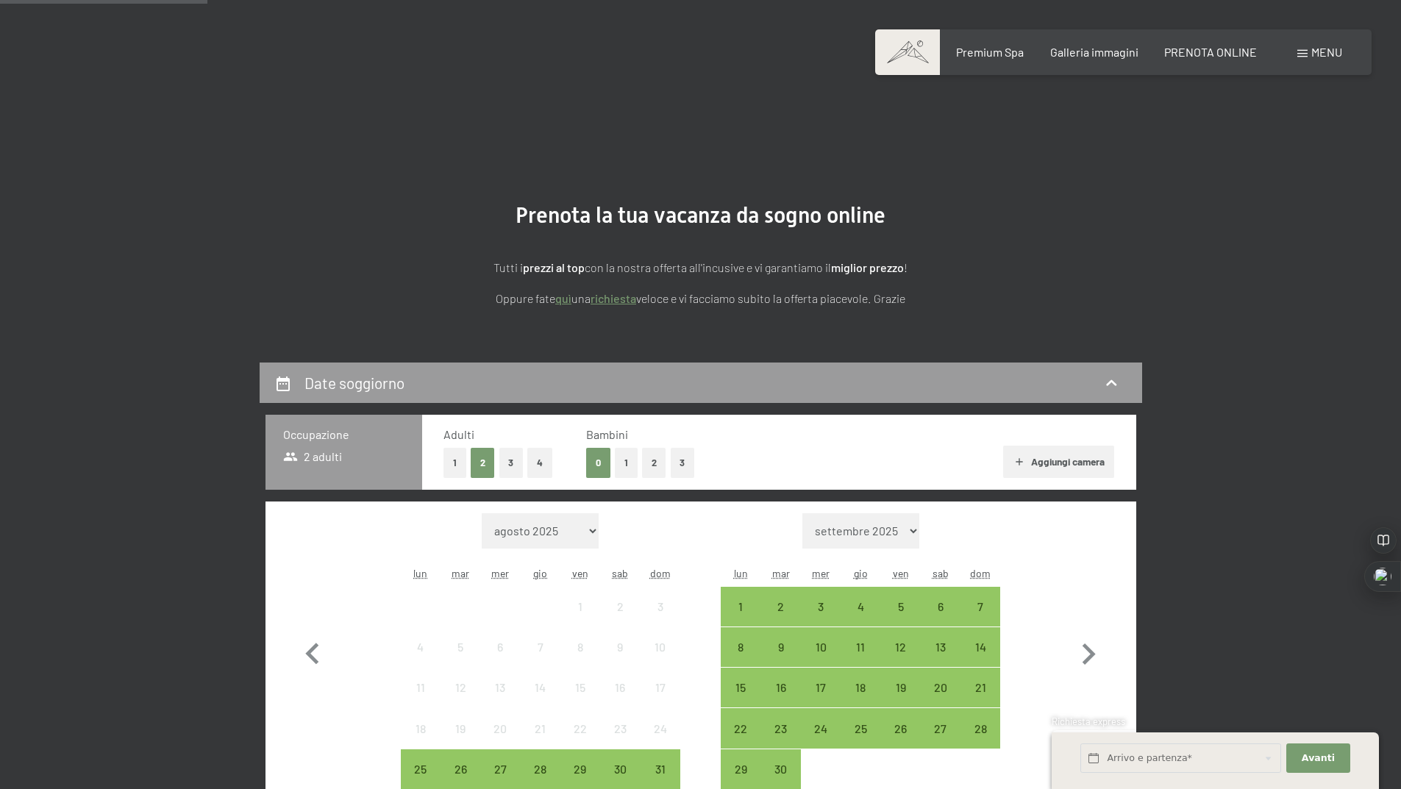 The image size is (1401, 789). What do you see at coordinates (540, 647) in the screenshot?
I see `div: Thu Aug 07 2025` at bounding box center [540, 647].